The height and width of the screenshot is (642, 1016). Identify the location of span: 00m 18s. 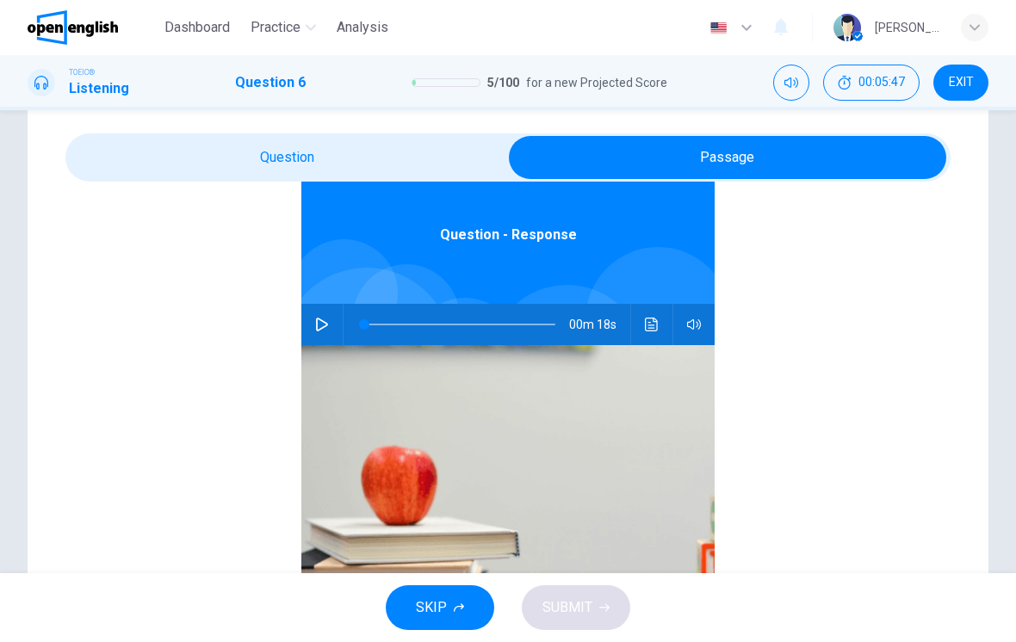
(599, 325).